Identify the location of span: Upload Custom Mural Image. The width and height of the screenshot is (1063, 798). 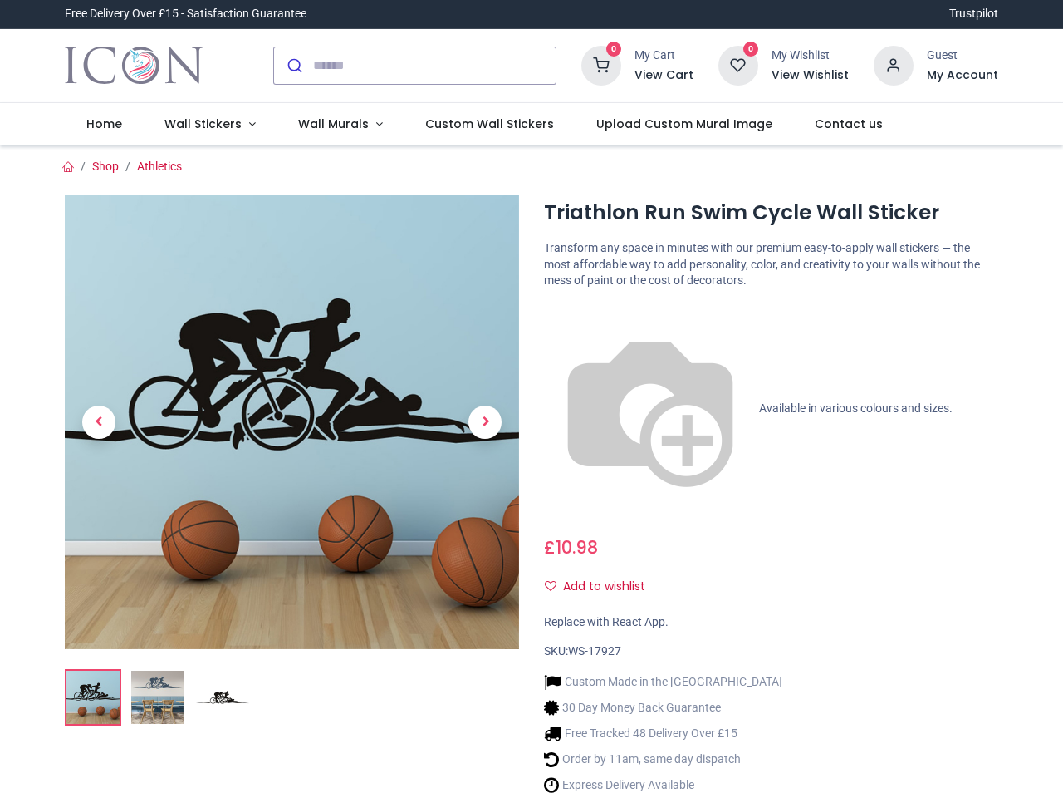
(685, 124).